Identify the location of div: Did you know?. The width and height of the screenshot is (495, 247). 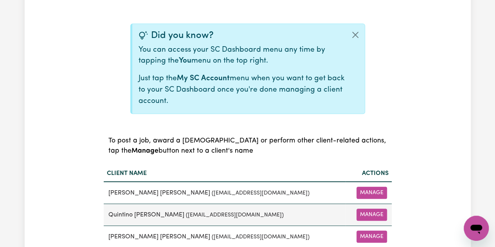
(242, 36).